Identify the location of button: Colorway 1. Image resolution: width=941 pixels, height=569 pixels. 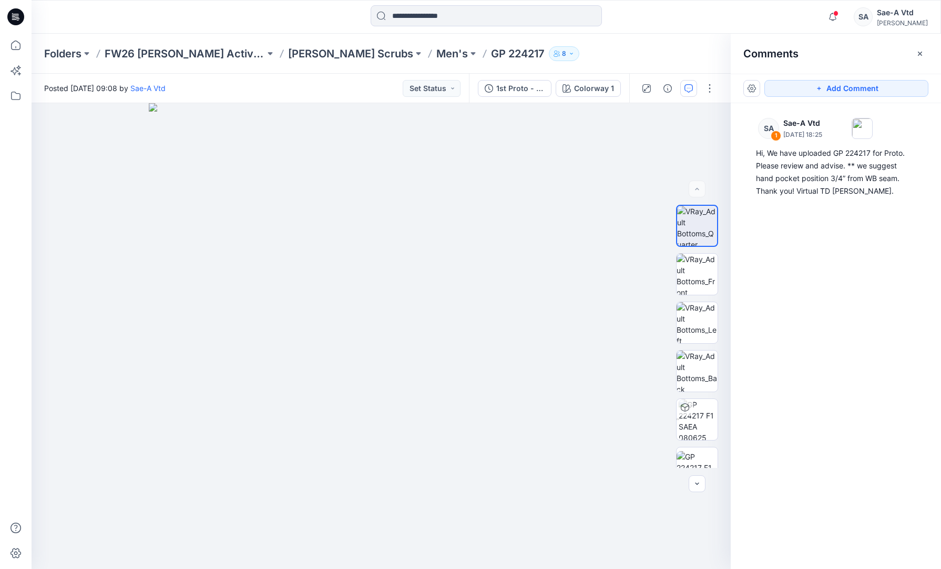
(589, 88).